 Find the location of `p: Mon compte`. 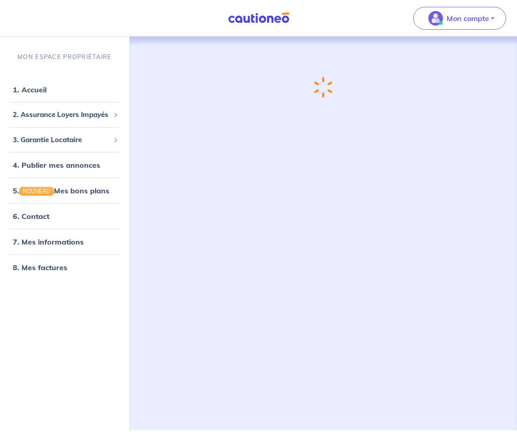

p: Mon compte is located at coordinates (468, 18).